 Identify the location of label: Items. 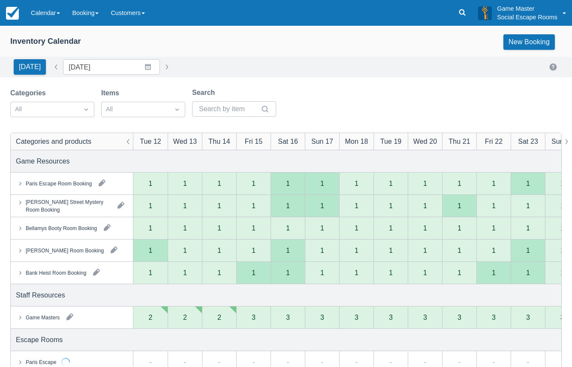
(112, 93).